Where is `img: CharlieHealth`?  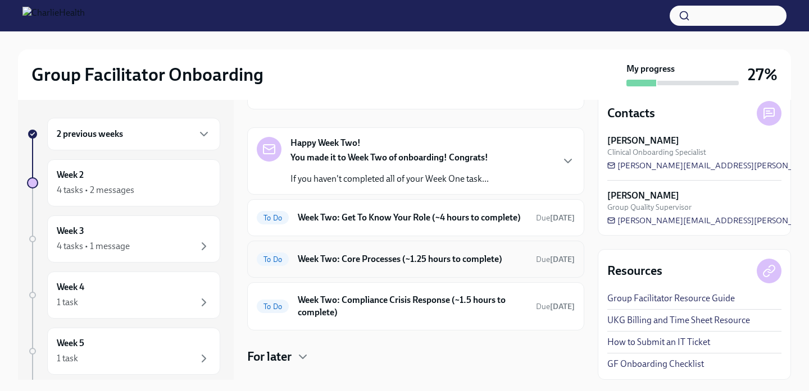
img: CharlieHealth is located at coordinates (53, 16).